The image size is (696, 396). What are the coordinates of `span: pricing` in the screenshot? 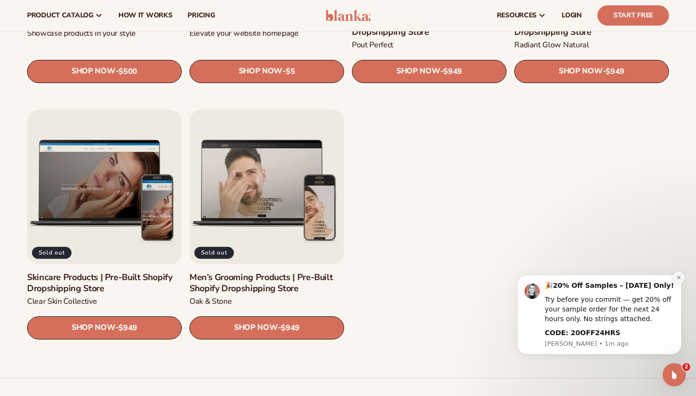 It's located at (201, 15).